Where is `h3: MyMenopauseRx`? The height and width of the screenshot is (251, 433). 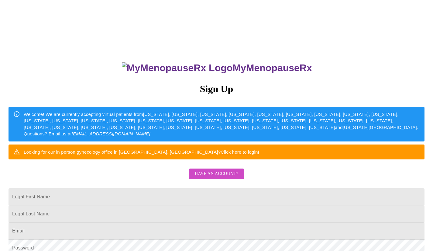 h3: MyMenopauseRx is located at coordinates (217, 68).